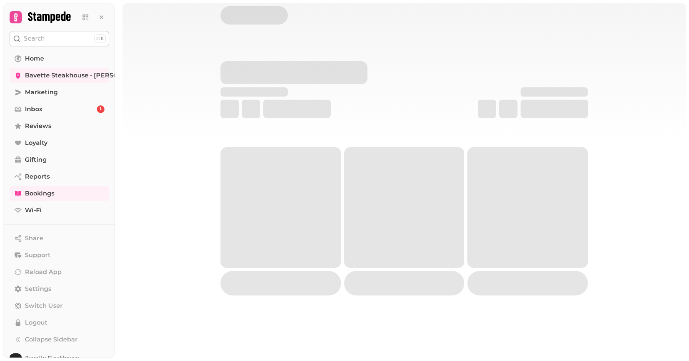 This screenshot has height=361, width=689. Describe the element at coordinates (44, 305) in the screenshot. I see `span: Switch User` at that location.